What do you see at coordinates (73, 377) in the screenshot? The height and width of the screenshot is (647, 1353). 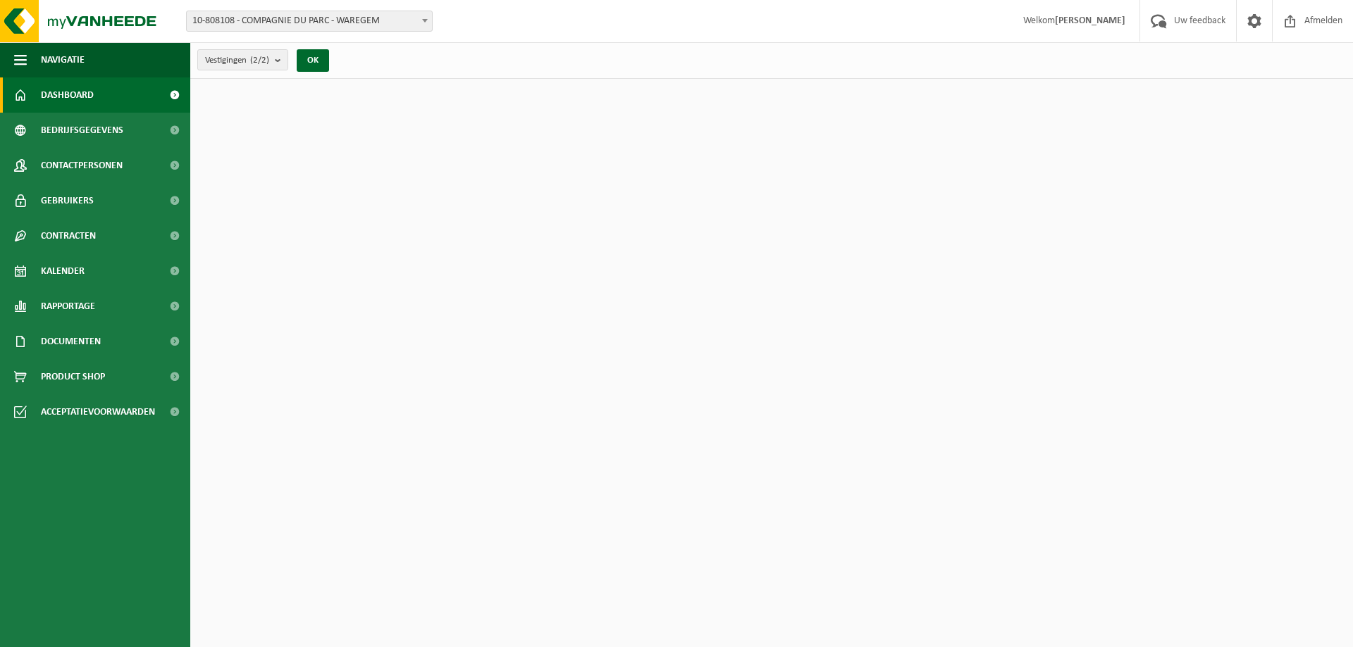 I see `span: Product Shop` at bounding box center [73, 377].